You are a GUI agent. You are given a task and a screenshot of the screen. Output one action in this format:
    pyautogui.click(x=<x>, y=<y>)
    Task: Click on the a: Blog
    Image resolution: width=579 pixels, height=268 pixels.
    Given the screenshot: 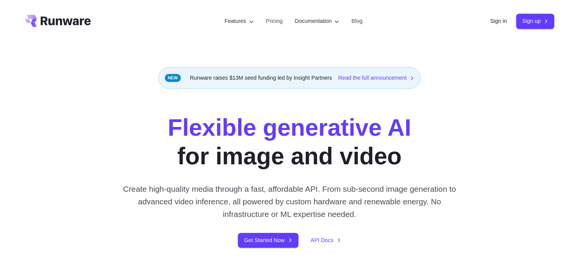 What is the action you would take?
    pyautogui.click(x=357, y=21)
    